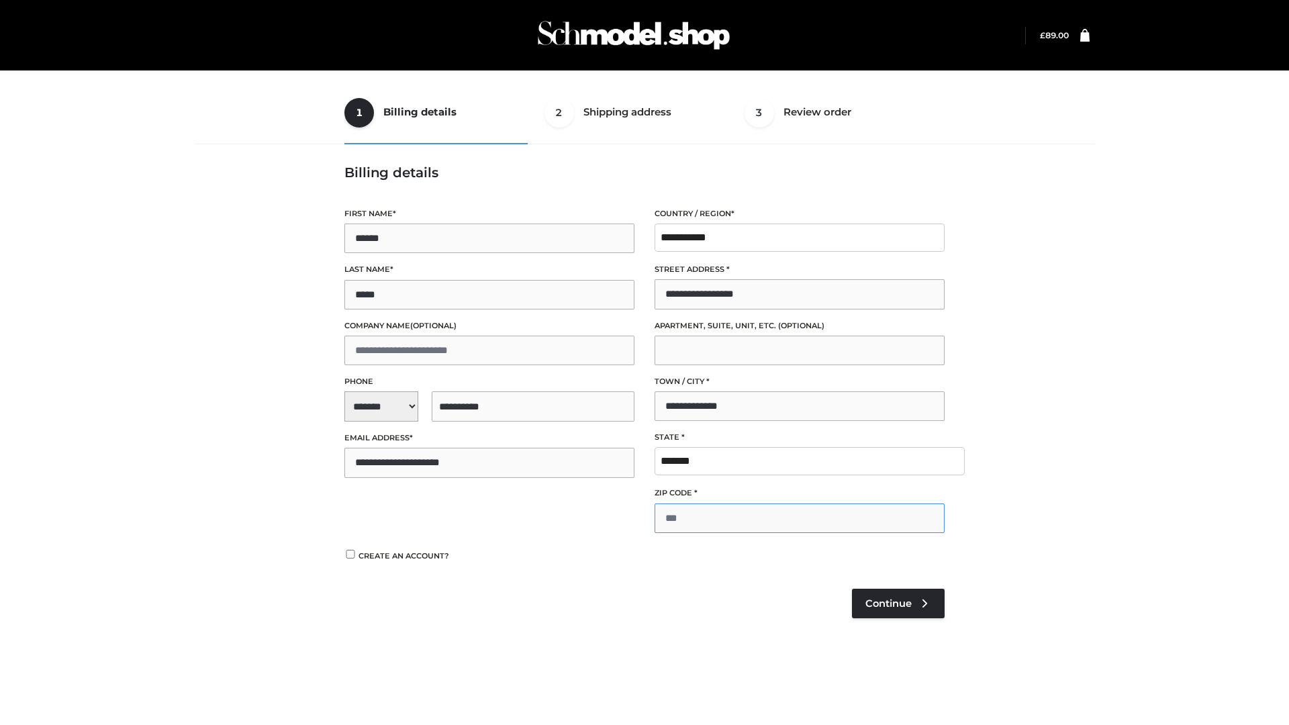 The height and width of the screenshot is (725, 1289). I want to click on bdi: 89.00, so click(1054, 35).